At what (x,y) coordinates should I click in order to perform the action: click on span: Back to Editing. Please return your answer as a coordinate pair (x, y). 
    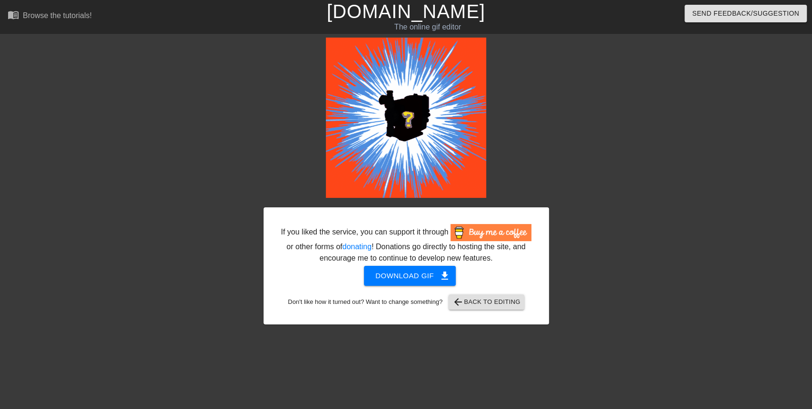
    Looking at the image, I should click on (486, 302).